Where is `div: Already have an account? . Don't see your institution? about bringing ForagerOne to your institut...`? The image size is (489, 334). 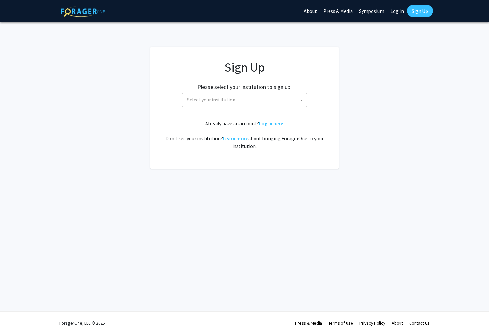 div: Already have an account? . Don't see your institution? about bringing ForagerOne to your institut... is located at coordinates (244, 135).